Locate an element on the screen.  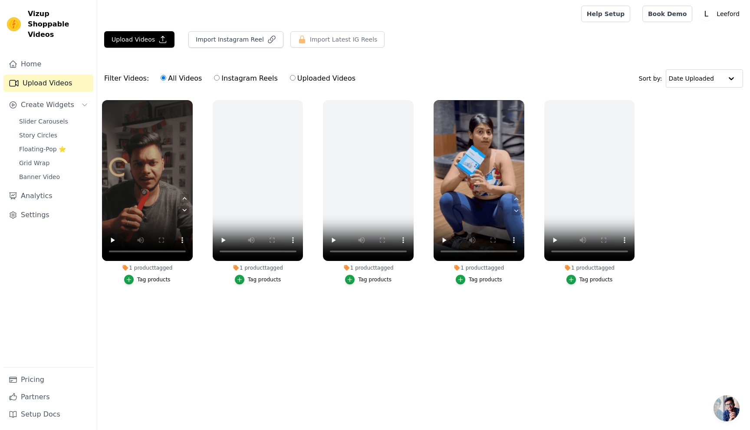
div: Filter Videos: is located at coordinates (232, 79).